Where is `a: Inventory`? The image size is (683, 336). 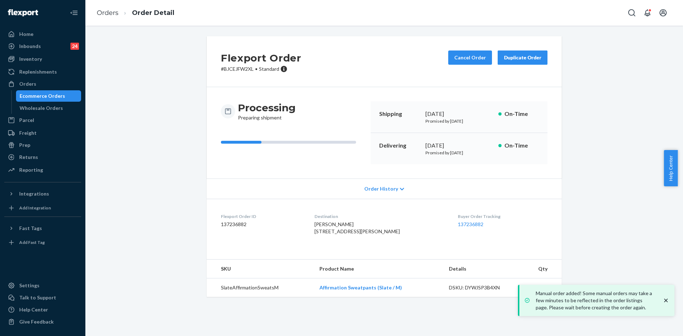 a: Inventory is located at coordinates (43, 59).